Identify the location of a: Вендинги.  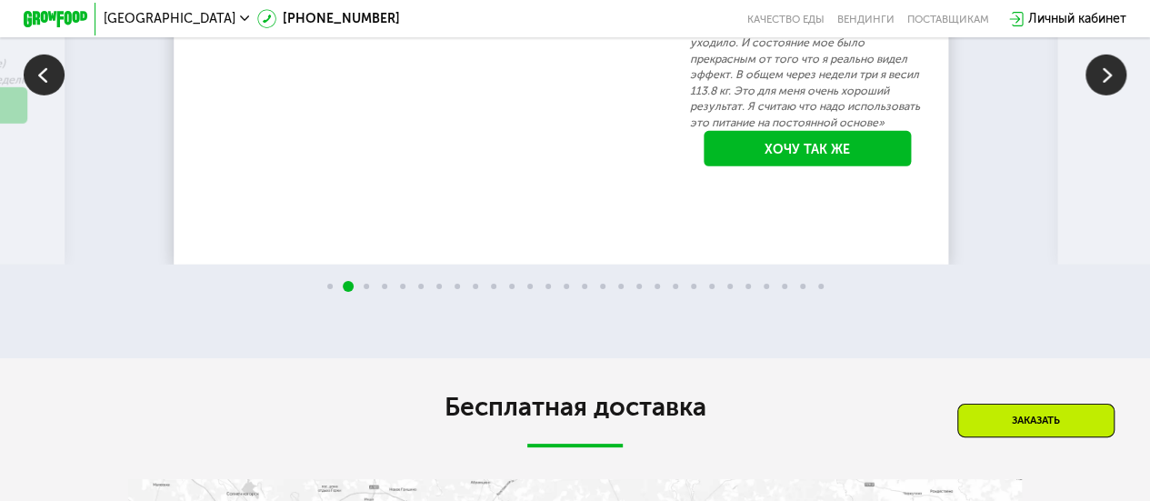
(866, 19).